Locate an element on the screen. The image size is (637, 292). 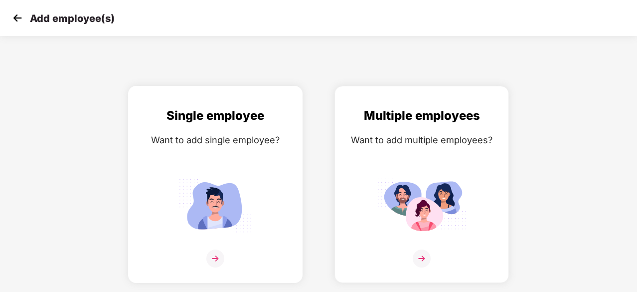
div: Want to add multiple employees? is located at coordinates (422, 140).